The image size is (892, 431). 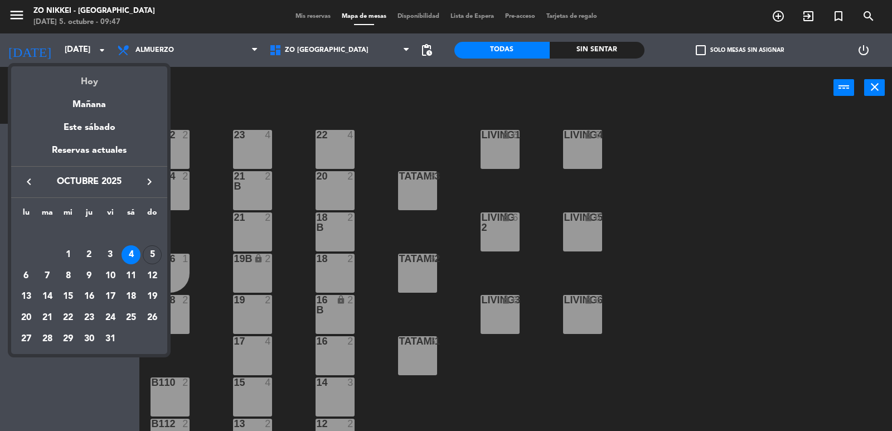 I want to click on div: 8, so click(x=68, y=276).